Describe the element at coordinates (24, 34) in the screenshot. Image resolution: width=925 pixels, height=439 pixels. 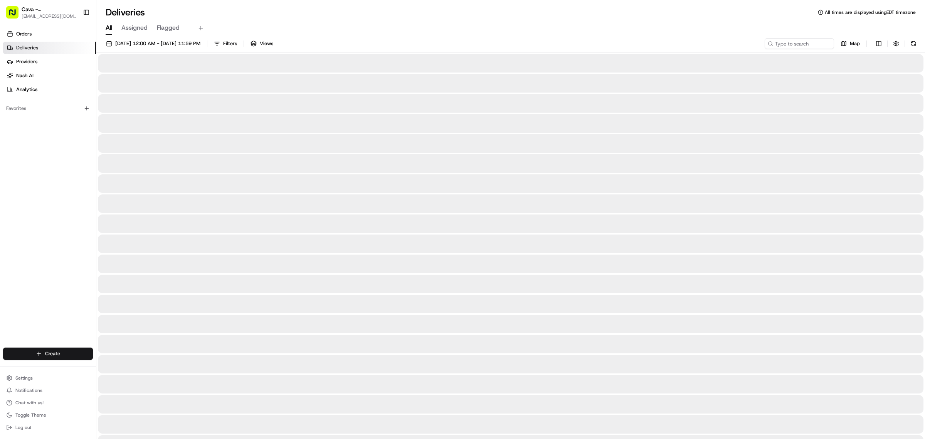
I see `span: Orders` at that location.